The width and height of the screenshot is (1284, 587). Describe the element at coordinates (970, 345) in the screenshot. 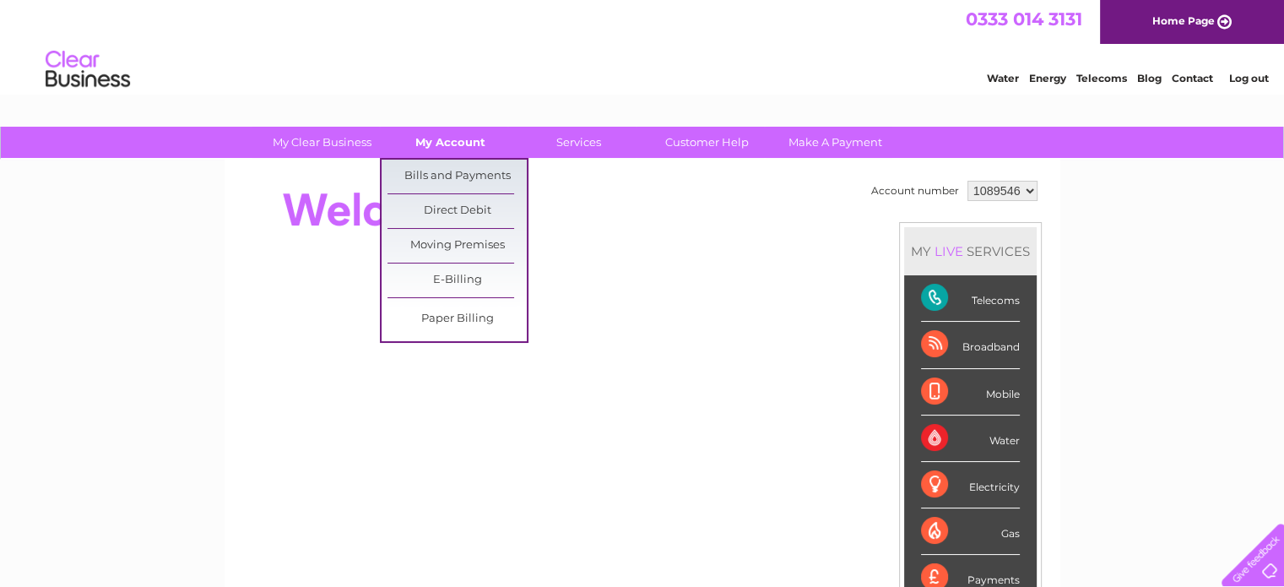

I see `div: Broadband` at that location.